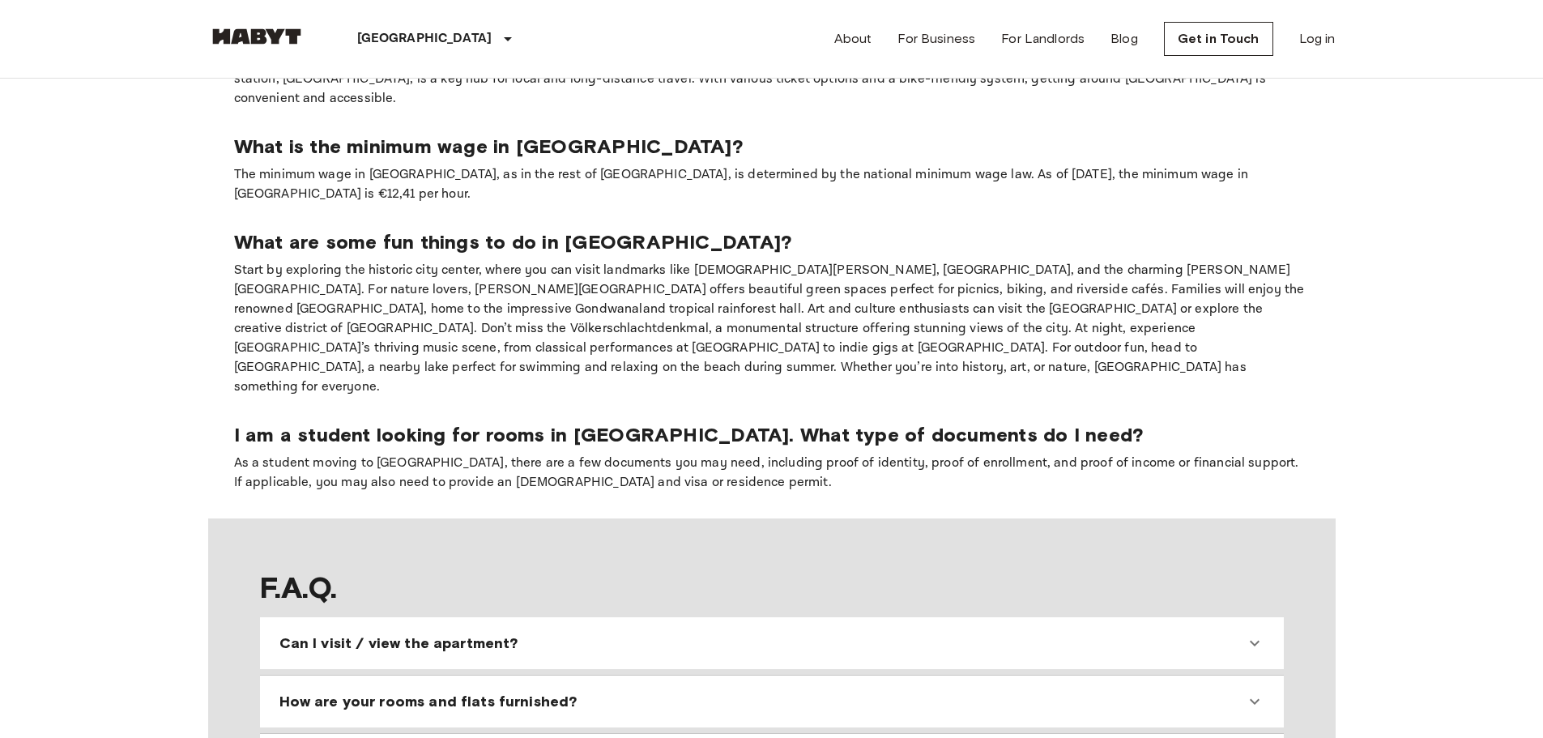 The height and width of the screenshot is (738, 1543). I want to click on span: Can I visit / view the apartment?, so click(399, 643).